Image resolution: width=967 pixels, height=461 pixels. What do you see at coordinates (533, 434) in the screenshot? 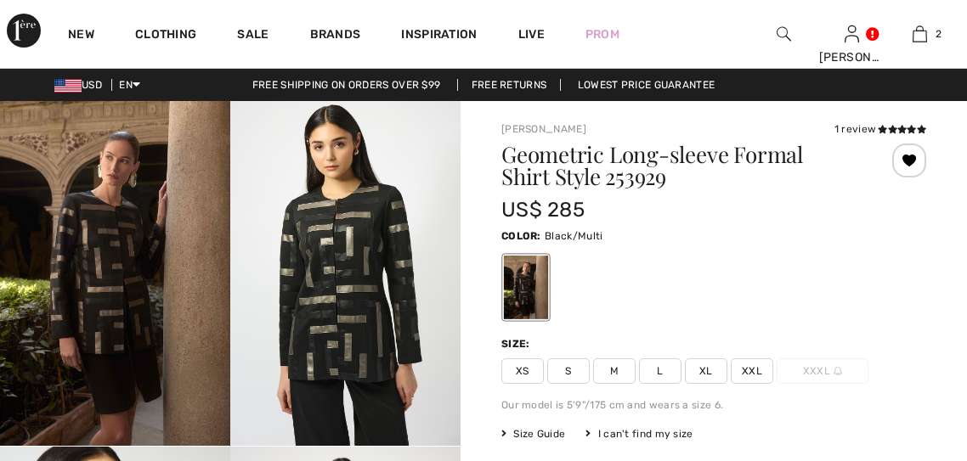
I see `span: Size Guide` at bounding box center [533, 434].